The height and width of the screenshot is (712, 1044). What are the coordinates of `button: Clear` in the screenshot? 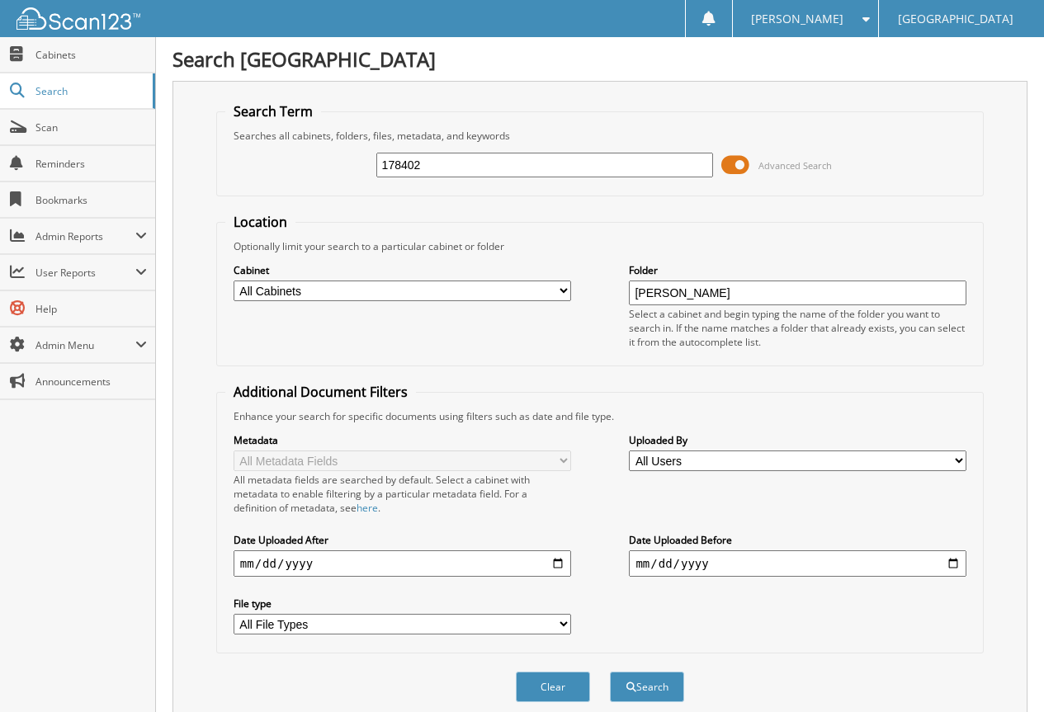 It's located at (553, 687).